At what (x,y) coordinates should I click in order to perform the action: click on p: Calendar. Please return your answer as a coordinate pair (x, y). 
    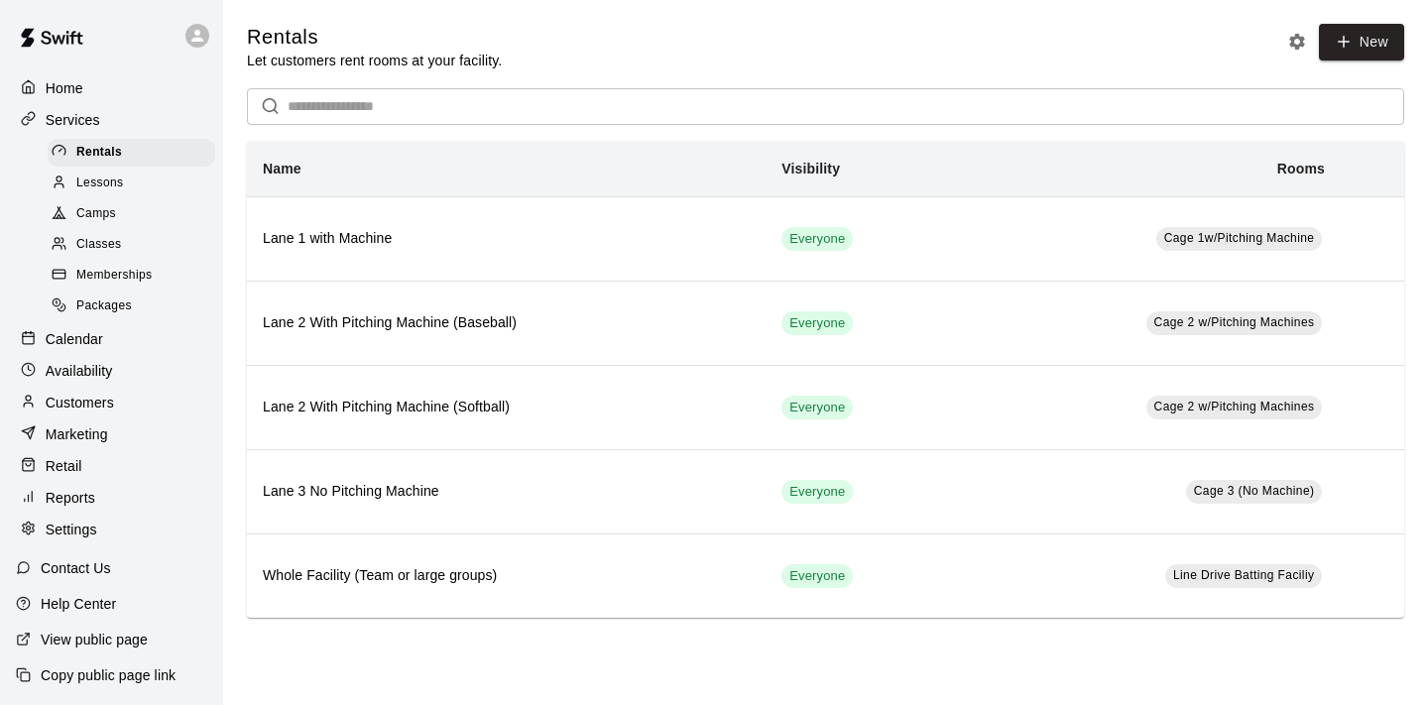
    Looking at the image, I should click on (74, 339).